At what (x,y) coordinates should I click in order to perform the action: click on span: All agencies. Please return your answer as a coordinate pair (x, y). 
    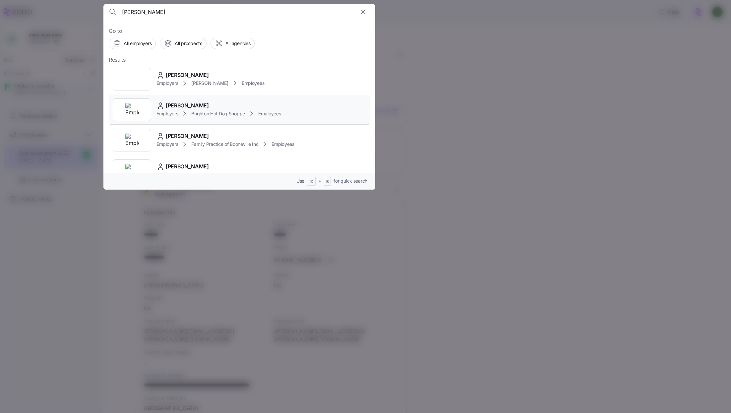
    Looking at the image, I should click on (238, 43).